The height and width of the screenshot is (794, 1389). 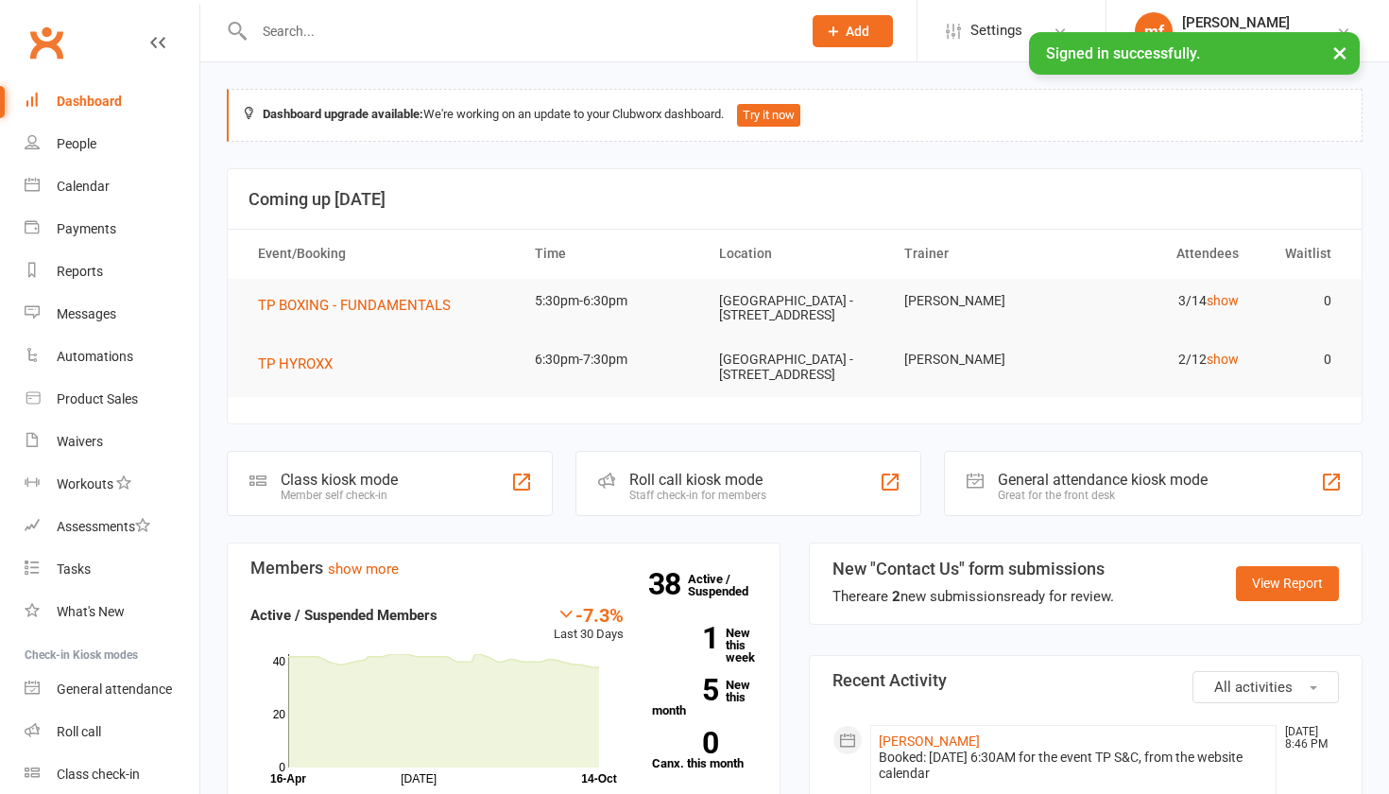 I want to click on span: Add, so click(x=857, y=31).